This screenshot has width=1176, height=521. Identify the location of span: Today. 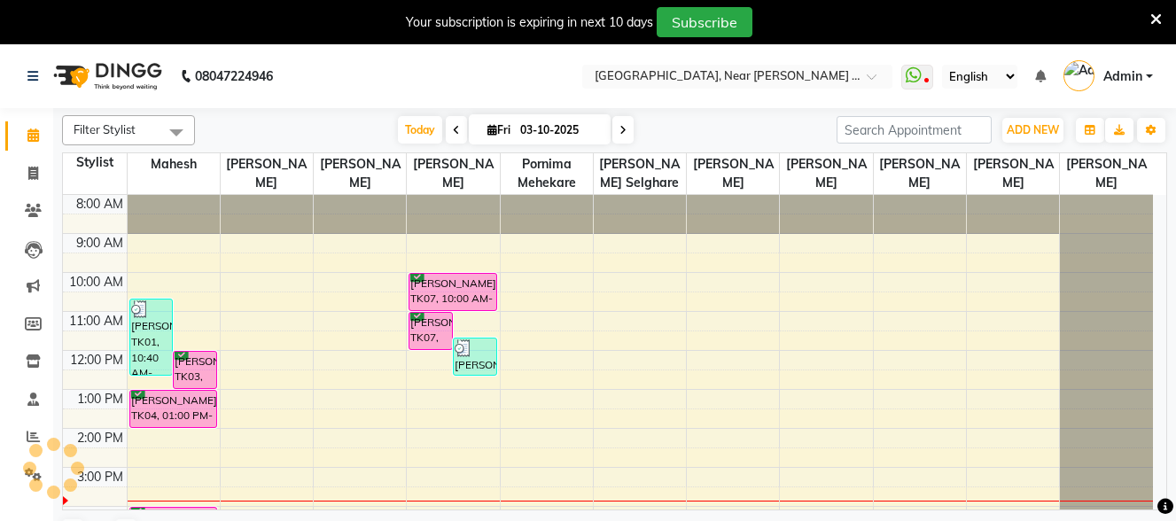
(420, 129).